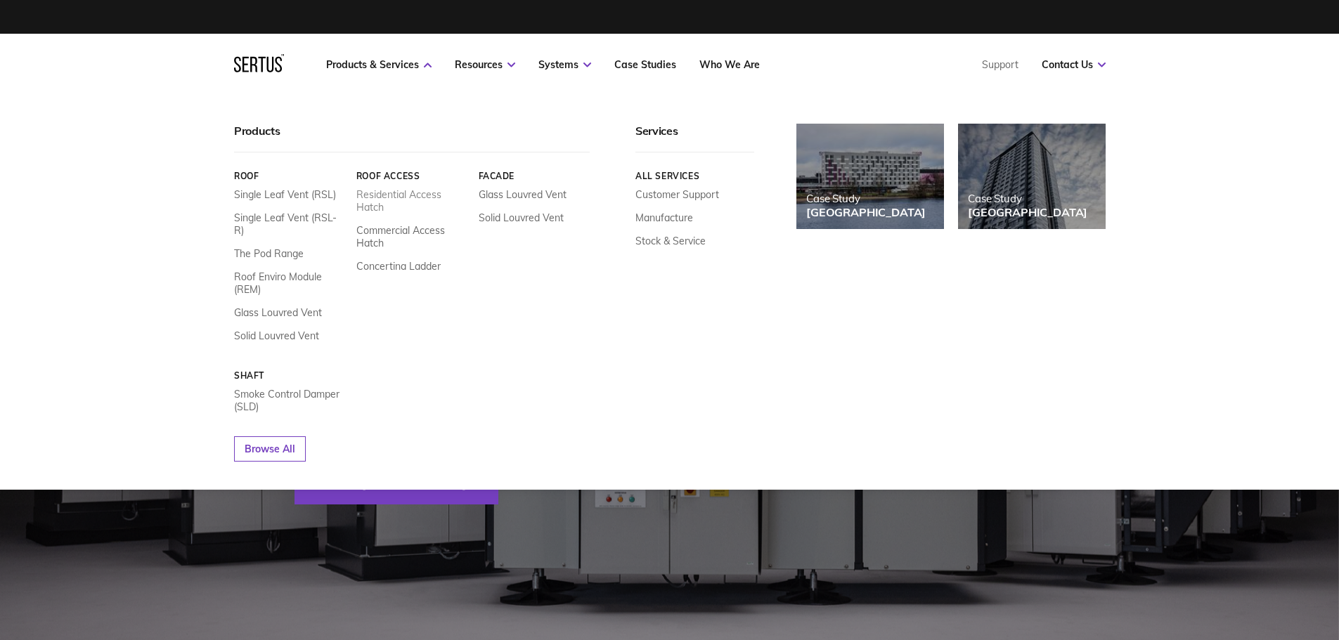 The image size is (1339, 640). Describe the element at coordinates (694, 176) in the screenshot. I see `a: All services` at that location.